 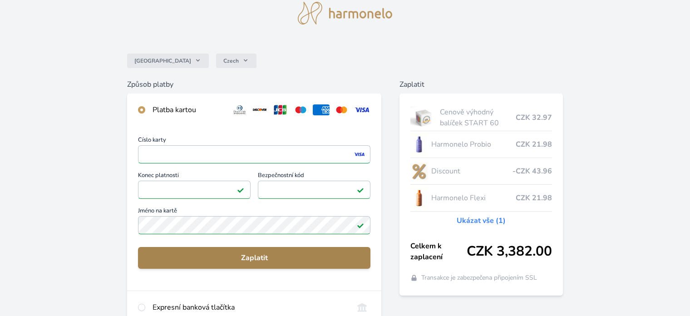 I want to click on span: Konec platnosti, so click(x=194, y=177).